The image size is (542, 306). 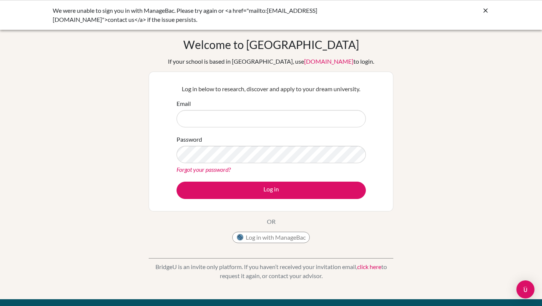 I want to click on p: OR, so click(x=271, y=221).